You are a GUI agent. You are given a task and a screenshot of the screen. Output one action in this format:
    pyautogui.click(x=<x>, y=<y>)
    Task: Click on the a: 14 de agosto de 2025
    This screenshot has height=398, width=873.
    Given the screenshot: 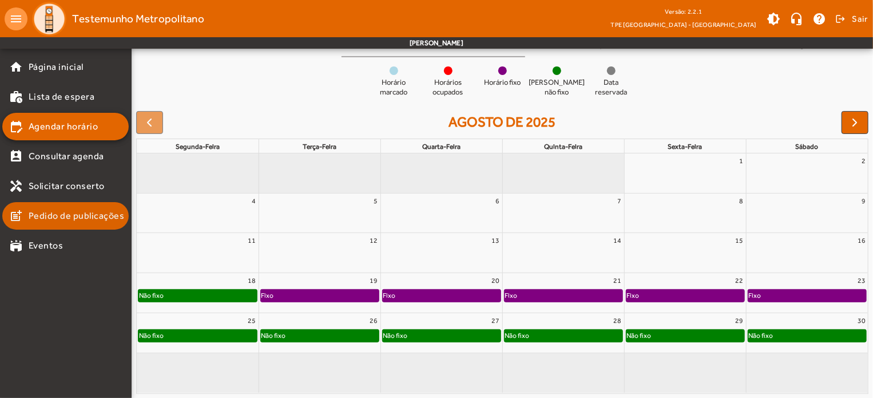 What is the action you would take?
    pyautogui.click(x=618, y=240)
    